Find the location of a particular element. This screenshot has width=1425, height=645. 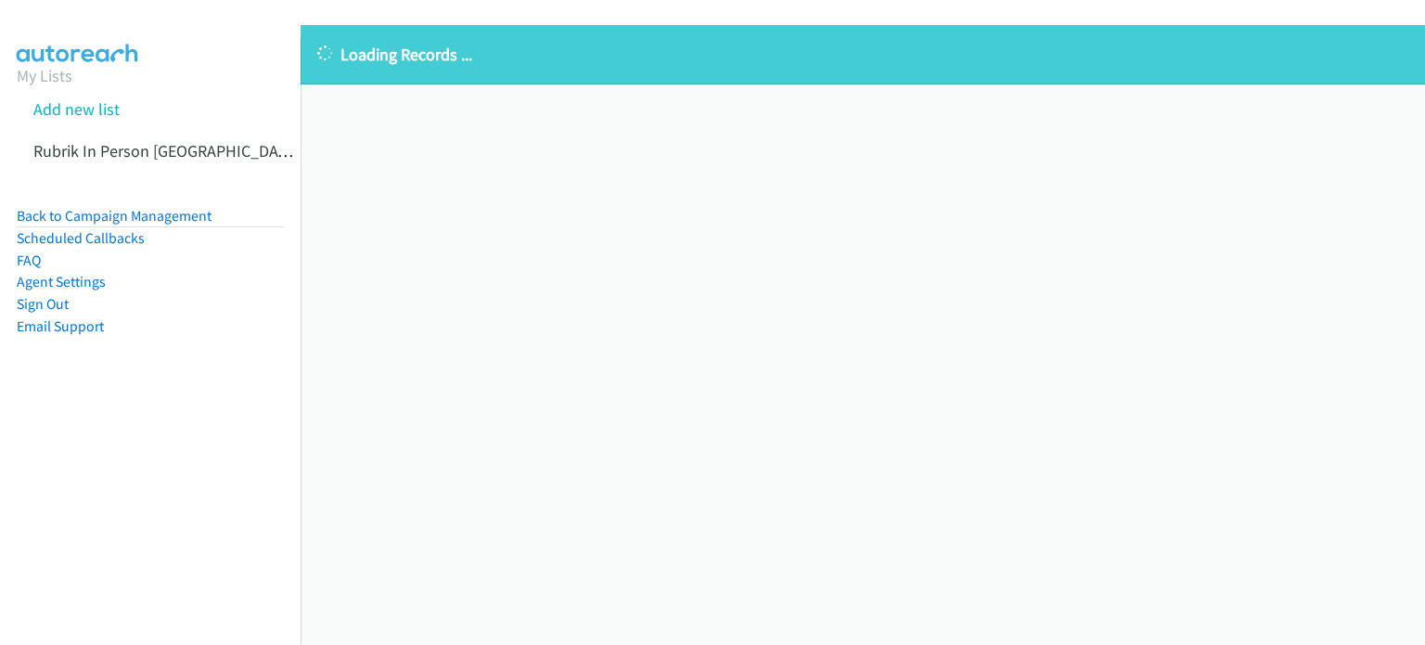

a: My Lists is located at coordinates (45, 75).